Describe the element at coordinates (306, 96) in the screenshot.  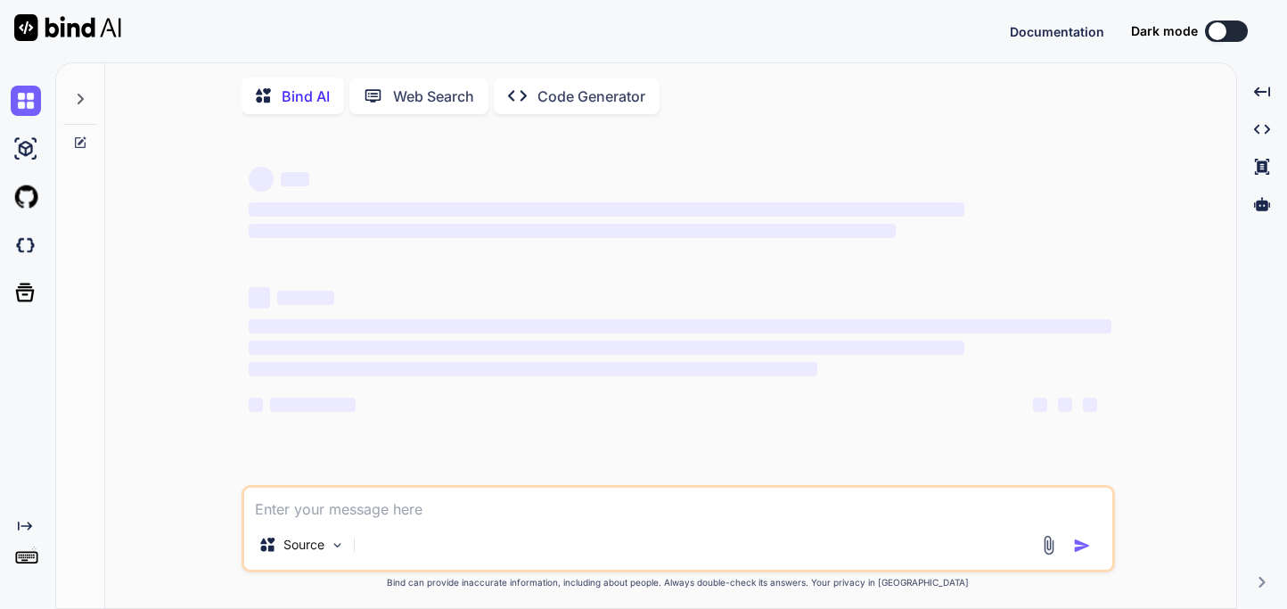
I see `p: Bind AI` at that location.